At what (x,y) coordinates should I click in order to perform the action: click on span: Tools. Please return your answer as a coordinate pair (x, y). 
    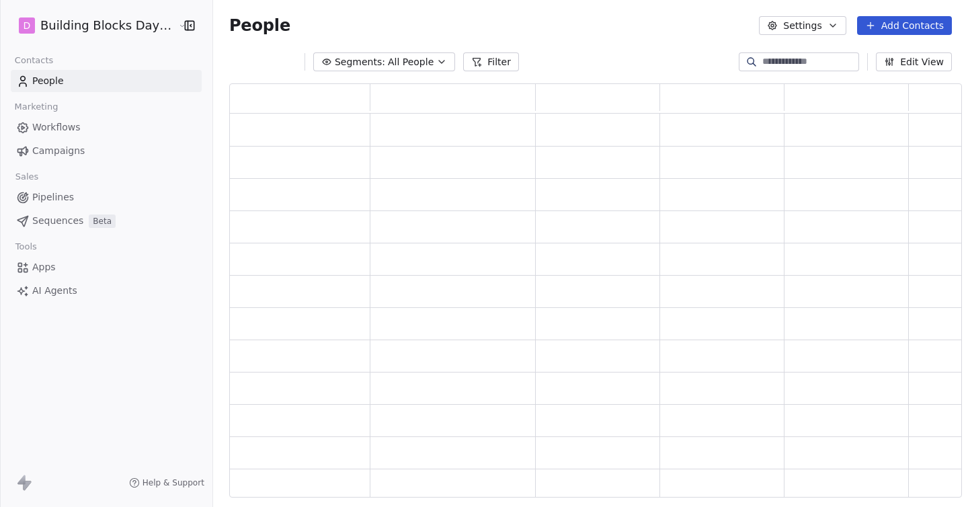
    Looking at the image, I should click on (26, 247).